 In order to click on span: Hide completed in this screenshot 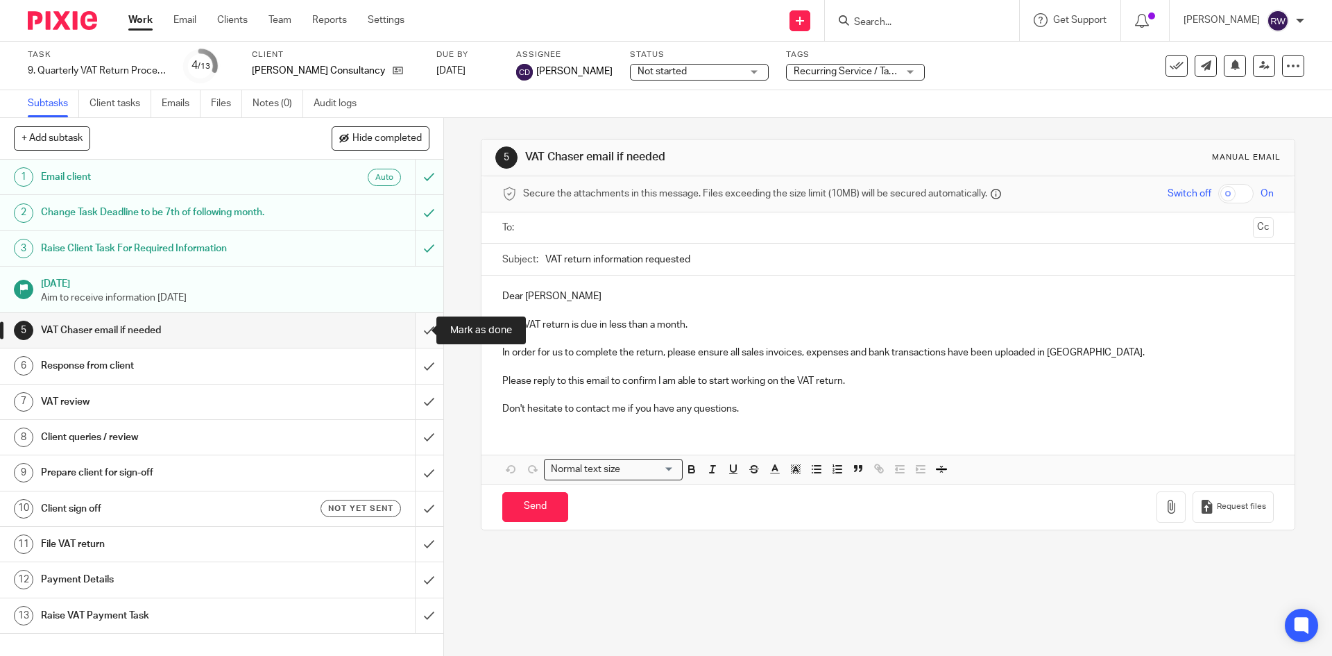, I will do `click(387, 139)`.